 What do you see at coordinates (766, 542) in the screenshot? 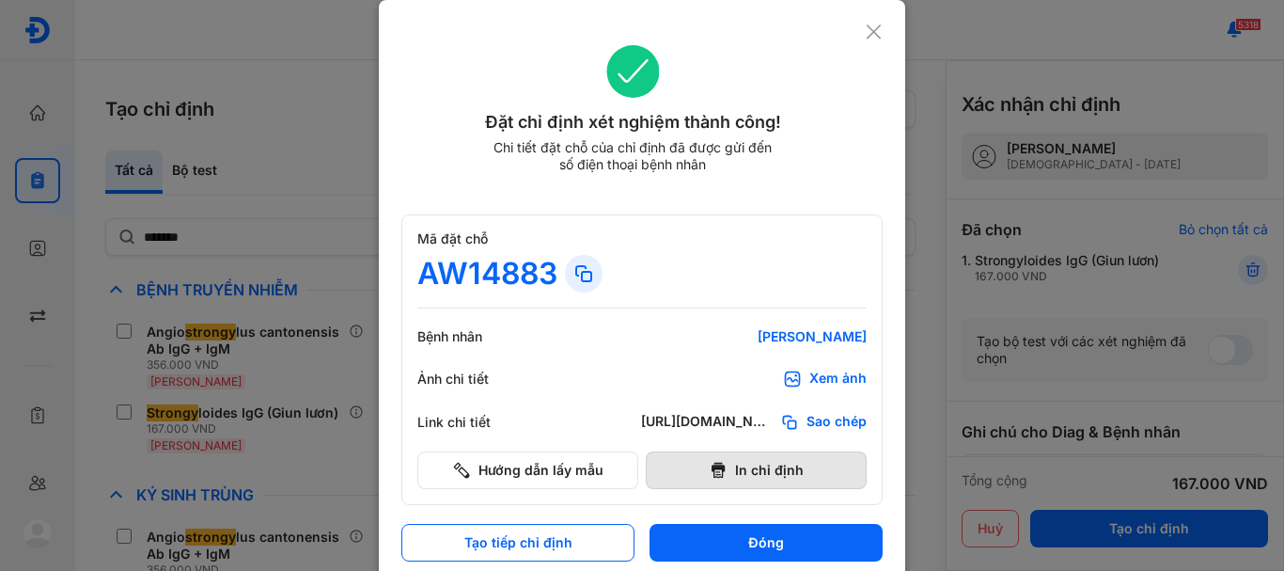
I see `button: Đóng` at bounding box center [766, 542].